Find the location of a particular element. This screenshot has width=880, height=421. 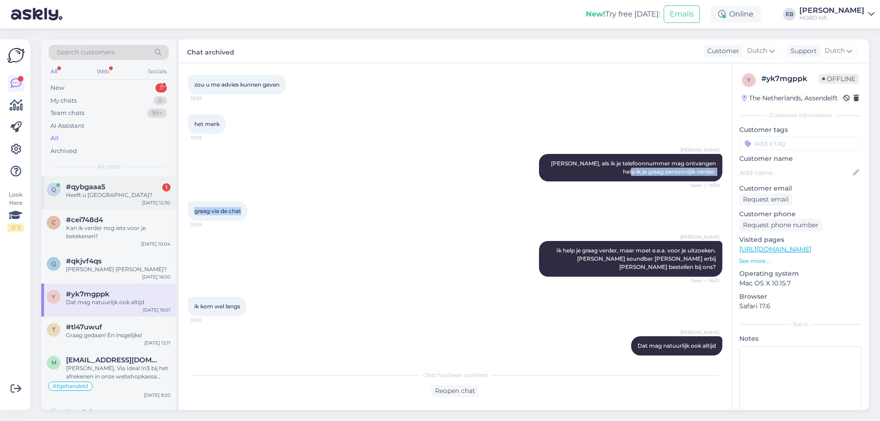

span: 16:01 is located at coordinates (208, 320).